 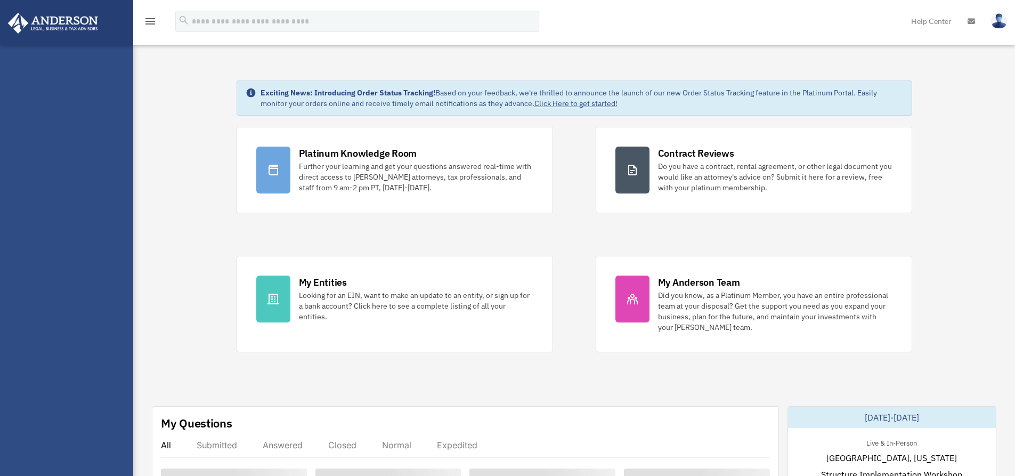 I want to click on div: My Entities, so click(x=323, y=282).